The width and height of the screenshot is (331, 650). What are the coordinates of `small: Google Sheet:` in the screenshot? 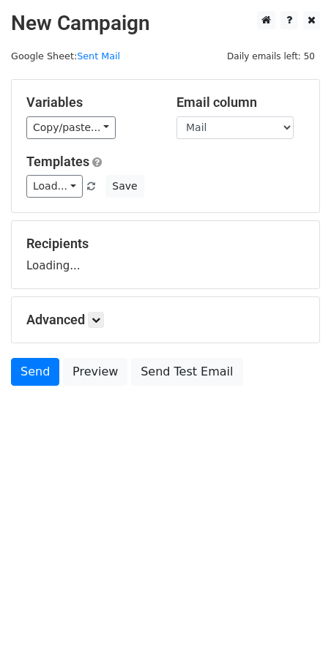 It's located at (65, 56).